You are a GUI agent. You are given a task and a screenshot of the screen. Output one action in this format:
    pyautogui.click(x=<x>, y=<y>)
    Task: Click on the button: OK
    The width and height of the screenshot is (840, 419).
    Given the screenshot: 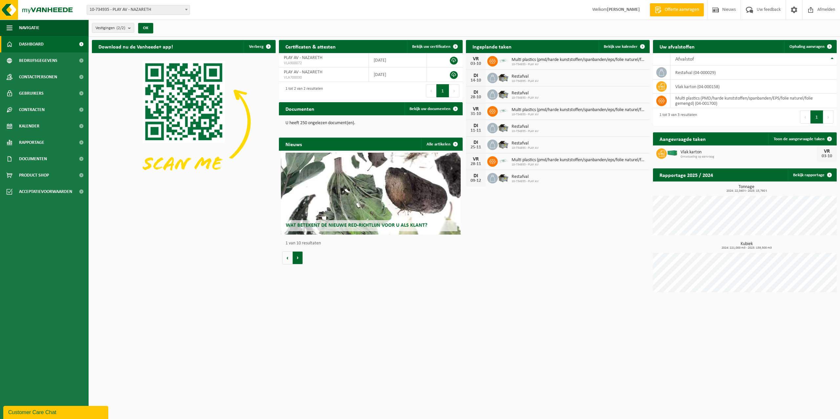 What is the action you would take?
    pyautogui.click(x=146, y=28)
    